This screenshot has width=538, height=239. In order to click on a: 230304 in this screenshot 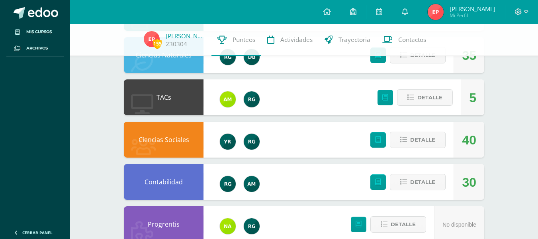, I will do `click(177, 44)`.